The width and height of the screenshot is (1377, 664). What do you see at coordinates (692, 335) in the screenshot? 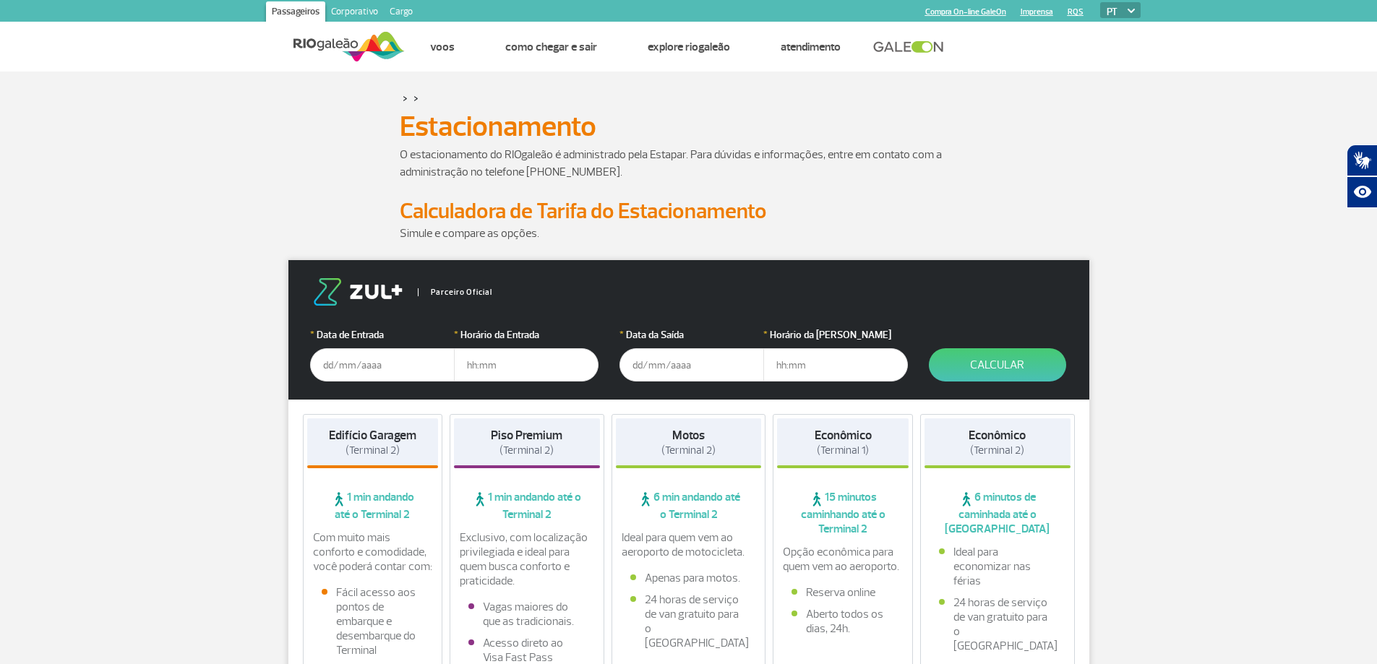
I see `label: Data da Saída` at bounding box center [692, 335].